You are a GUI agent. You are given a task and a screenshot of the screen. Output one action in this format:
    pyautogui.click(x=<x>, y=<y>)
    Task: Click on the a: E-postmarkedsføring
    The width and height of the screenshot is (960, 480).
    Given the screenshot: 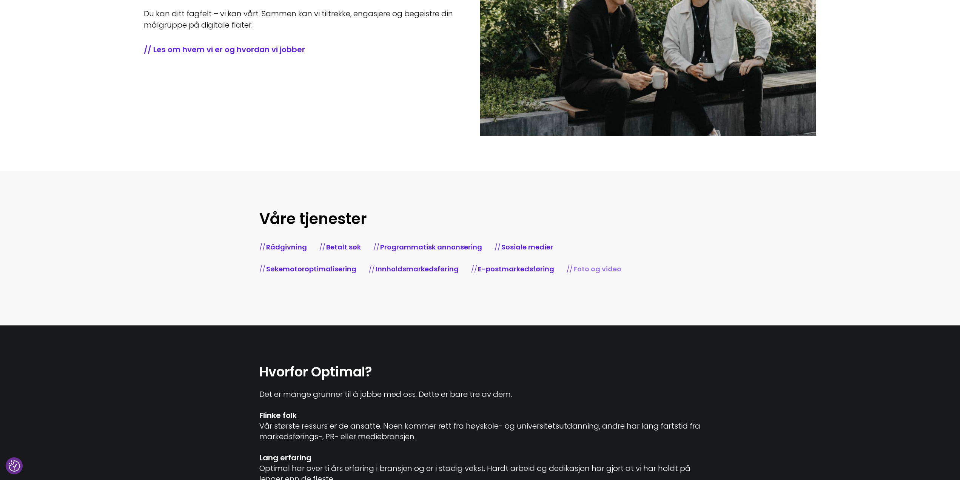 What is the action you would take?
    pyautogui.click(x=516, y=268)
    